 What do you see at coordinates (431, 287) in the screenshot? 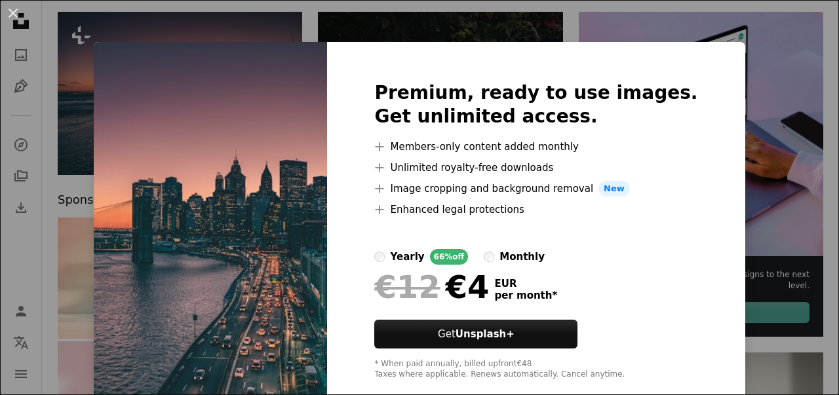
I see `div: €4` at bounding box center [431, 287].